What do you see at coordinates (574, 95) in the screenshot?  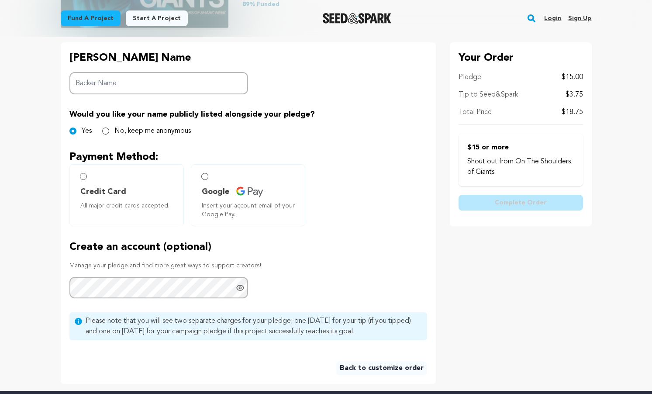 I see `p: $3.75` at bounding box center [574, 95].